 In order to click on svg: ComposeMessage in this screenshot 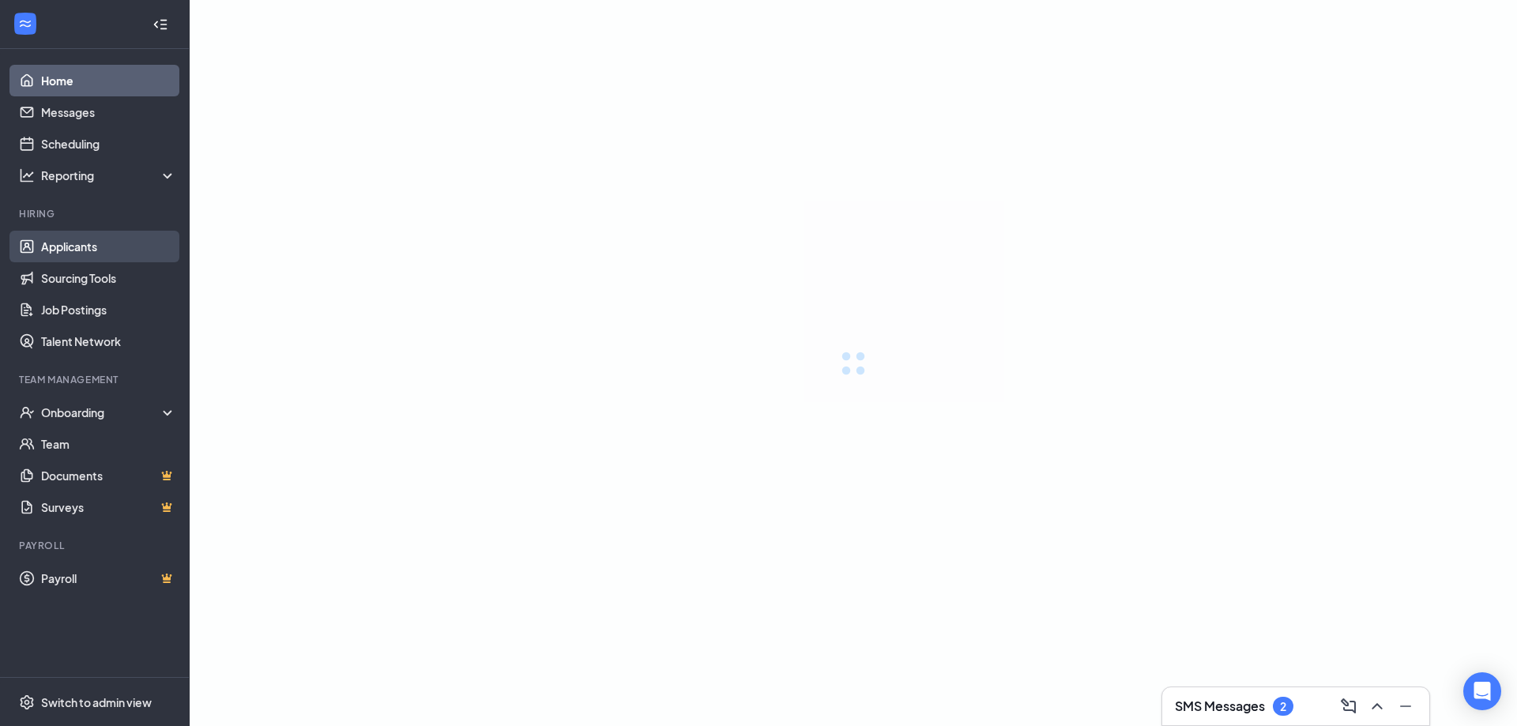, I will do `click(1348, 706)`.